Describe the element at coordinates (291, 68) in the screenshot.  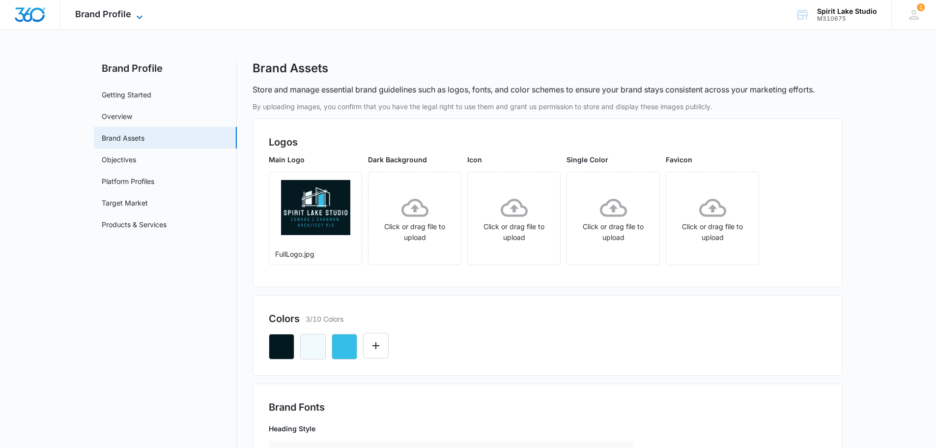
I see `h1: Brand Assets` at that location.